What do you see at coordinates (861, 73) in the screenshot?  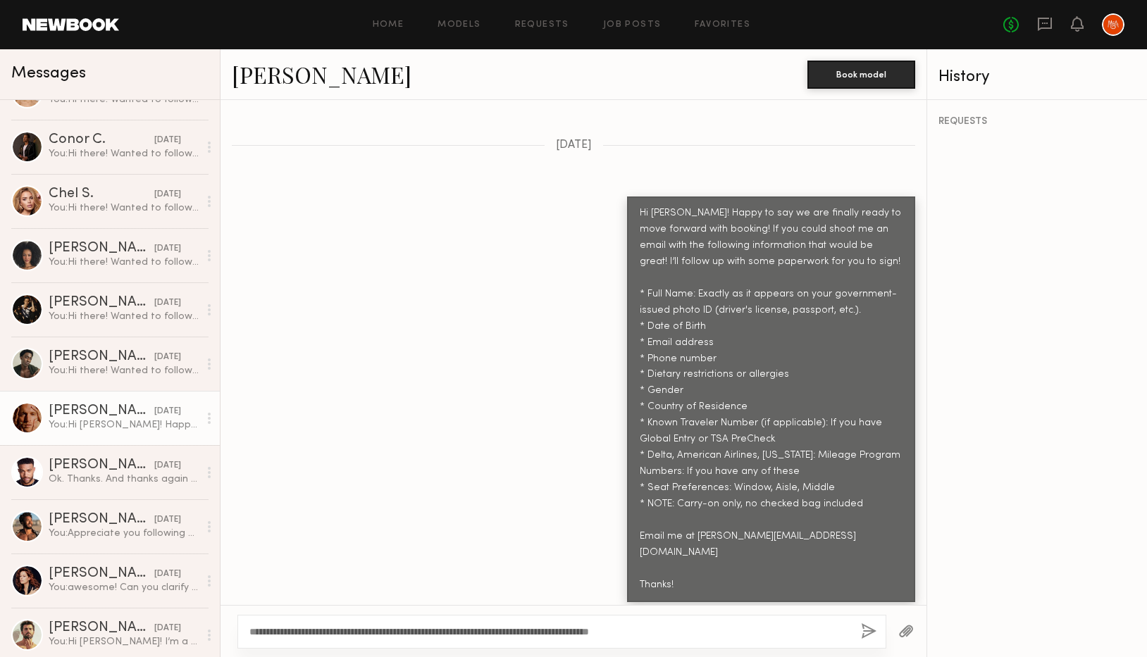 I see `a: Book model` at bounding box center [861, 73].